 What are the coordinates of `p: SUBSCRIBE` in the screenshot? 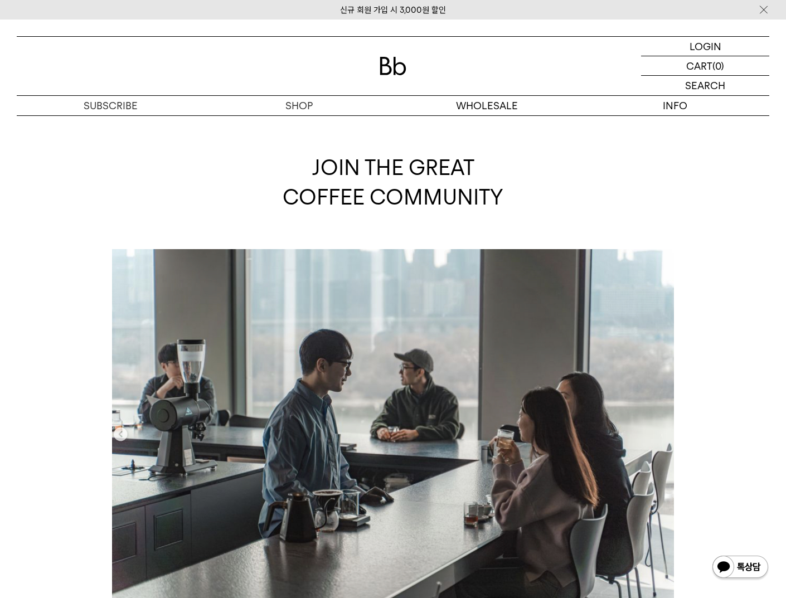 It's located at (111, 105).